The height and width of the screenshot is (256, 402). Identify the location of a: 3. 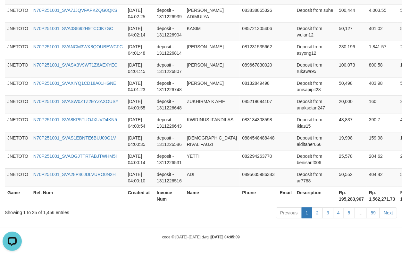
(328, 213).